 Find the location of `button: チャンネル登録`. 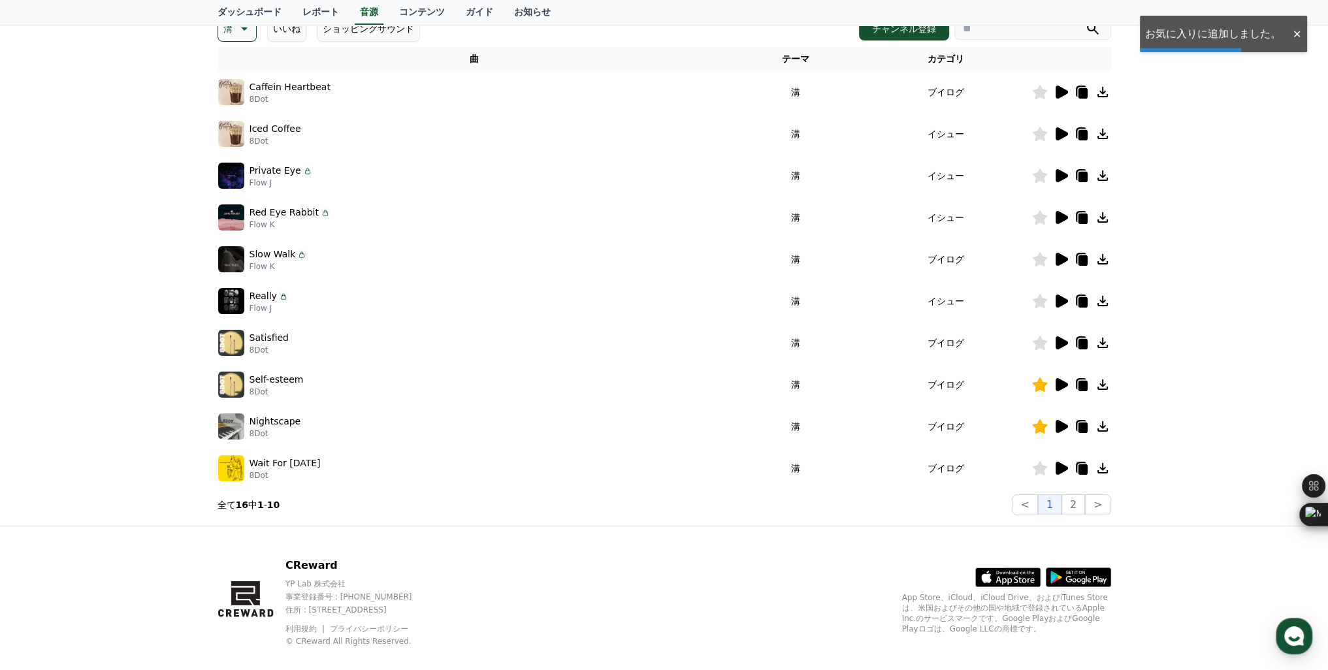

button: チャンネル登録 is located at coordinates (904, 29).